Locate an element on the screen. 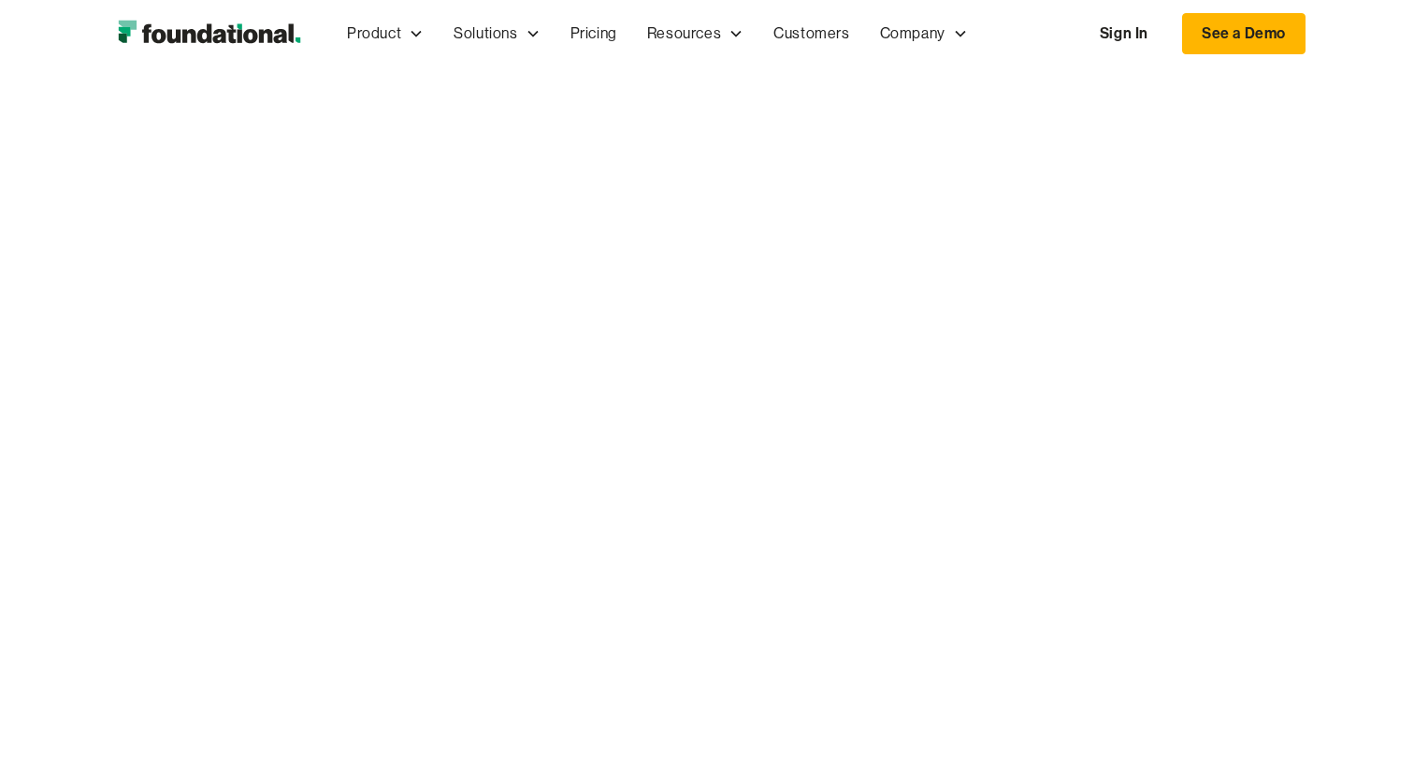 This screenshot has width=1414, height=770. a: See a Demo is located at coordinates (1244, 34).